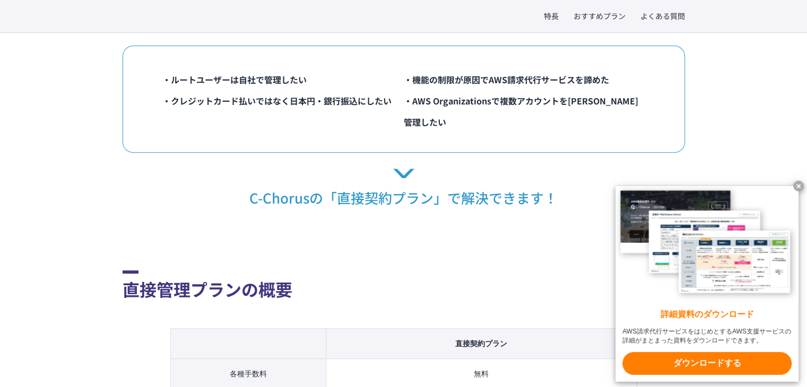 The image size is (807, 387). I want to click on x-t: 詳細資料のダウンロード, so click(706, 315).